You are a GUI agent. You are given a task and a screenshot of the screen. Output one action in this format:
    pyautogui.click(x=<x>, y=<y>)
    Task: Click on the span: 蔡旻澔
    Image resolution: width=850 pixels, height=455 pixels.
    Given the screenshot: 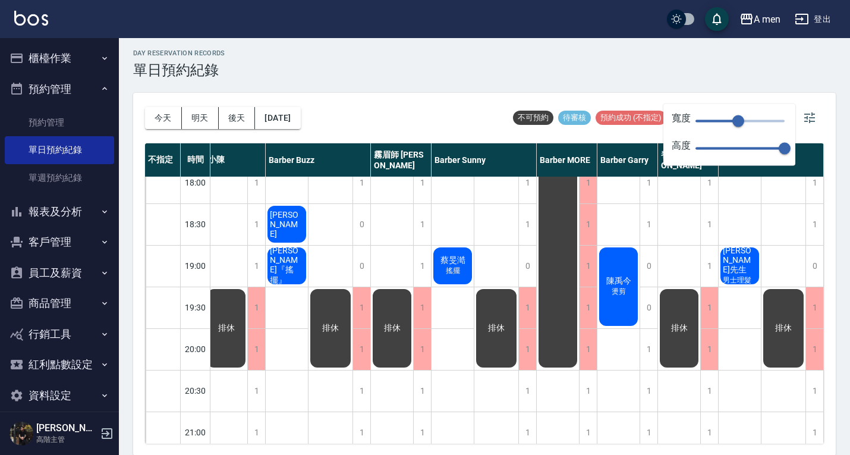 What is the action you would take?
    pyautogui.click(x=453, y=260)
    